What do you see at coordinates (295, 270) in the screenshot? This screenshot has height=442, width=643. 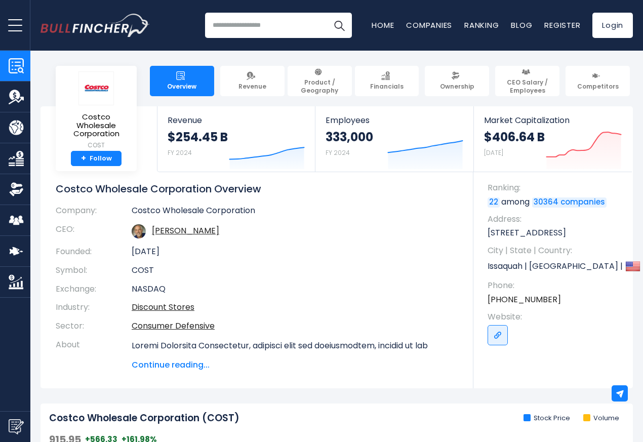 I see `td: COST` at bounding box center [295, 270].